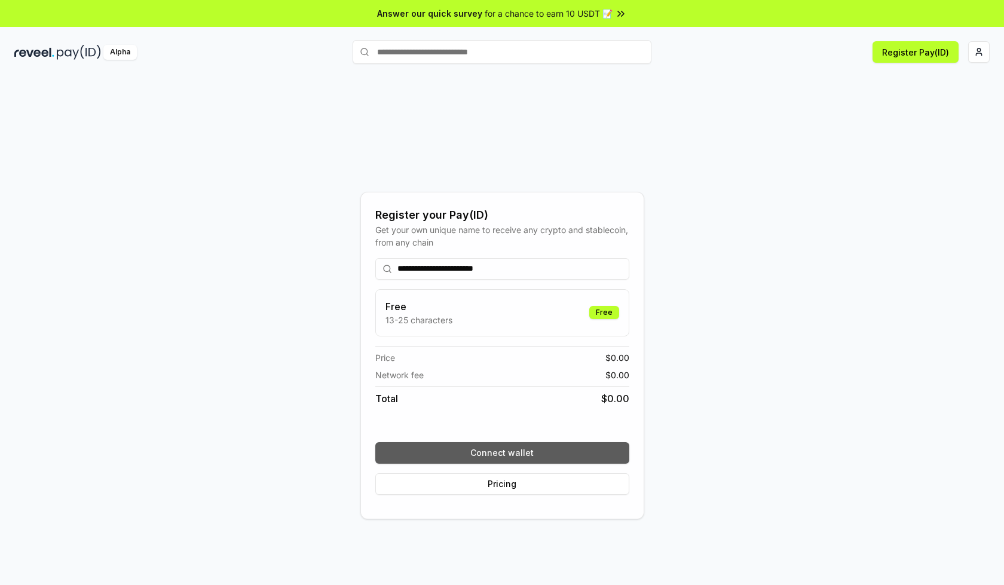 This screenshot has width=1004, height=585. Describe the element at coordinates (502, 215) in the screenshot. I see `div: Register your Pay(ID)` at that location.